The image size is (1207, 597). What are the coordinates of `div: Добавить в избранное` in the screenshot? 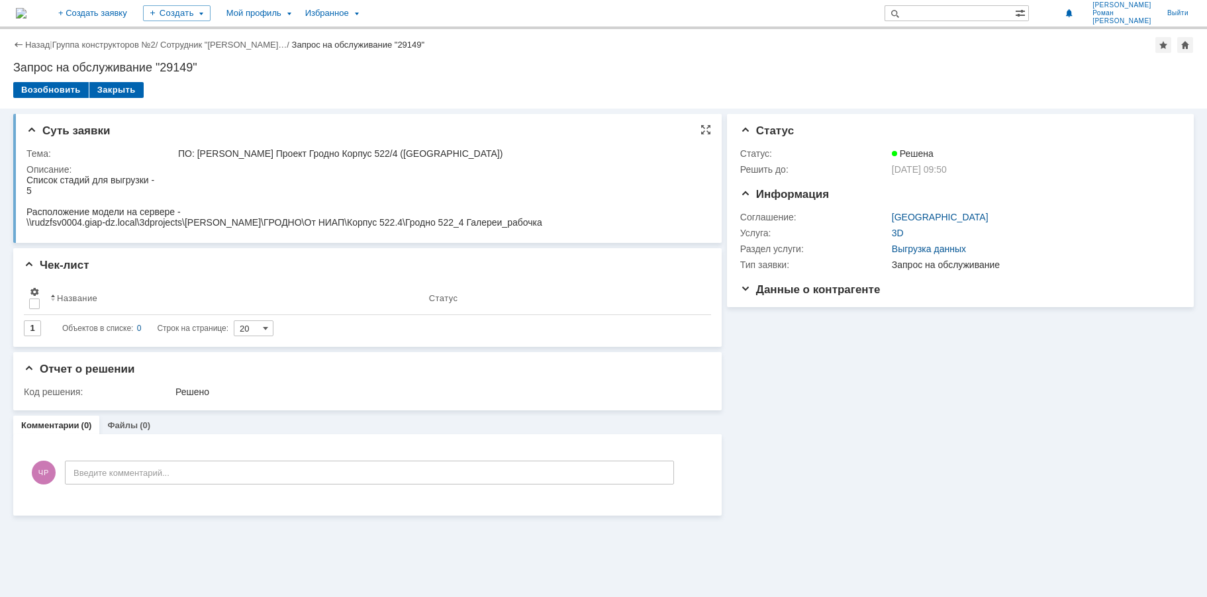 It's located at (1163, 45).